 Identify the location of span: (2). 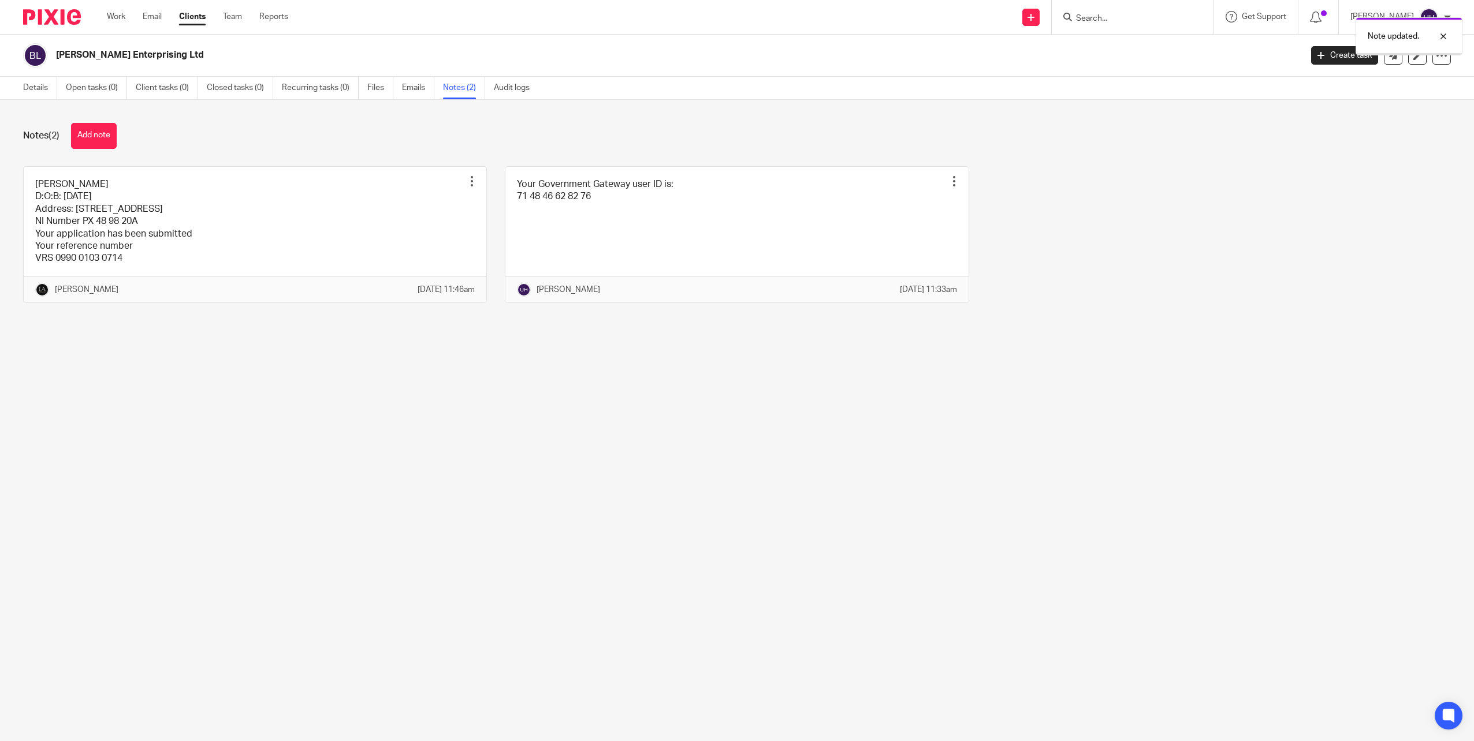
(54, 136).